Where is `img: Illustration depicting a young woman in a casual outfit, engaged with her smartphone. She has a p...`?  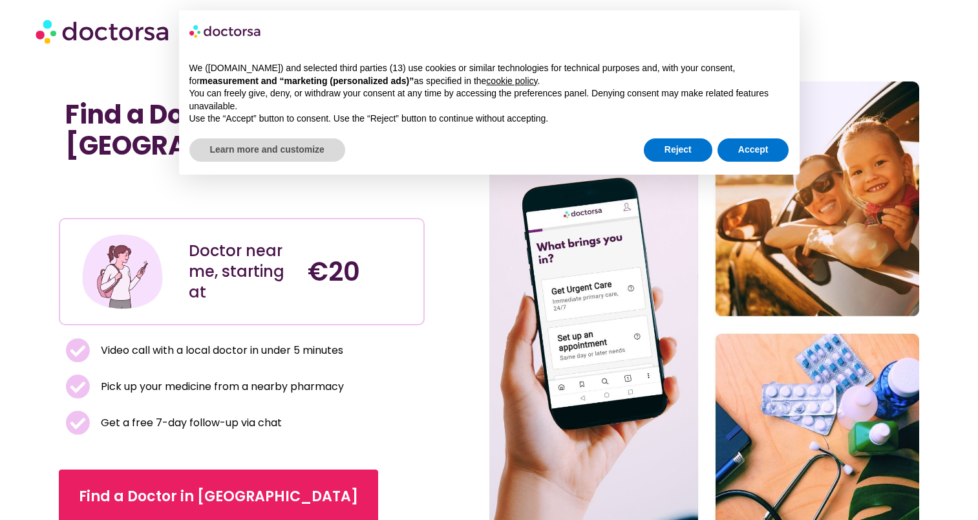 img: Illustration depicting a young woman in a casual outfit, engaged with her smartphone. She has a p... is located at coordinates (122, 271).